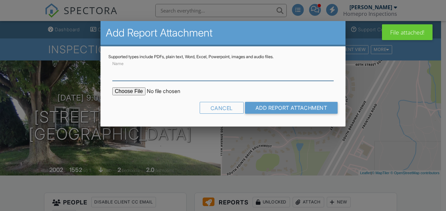 This screenshot has height=211, width=446. What do you see at coordinates (223, 33) in the screenshot?
I see `h2: Add Report Attachment` at bounding box center [223, 33].